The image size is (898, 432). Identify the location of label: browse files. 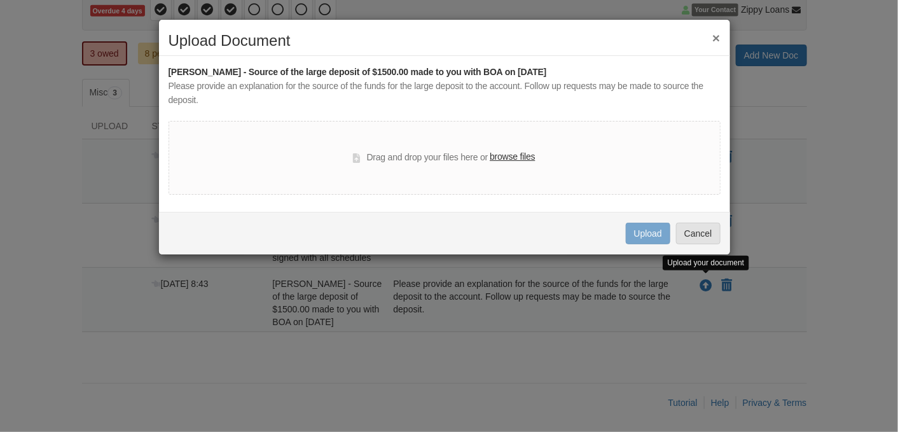
(512, 157).